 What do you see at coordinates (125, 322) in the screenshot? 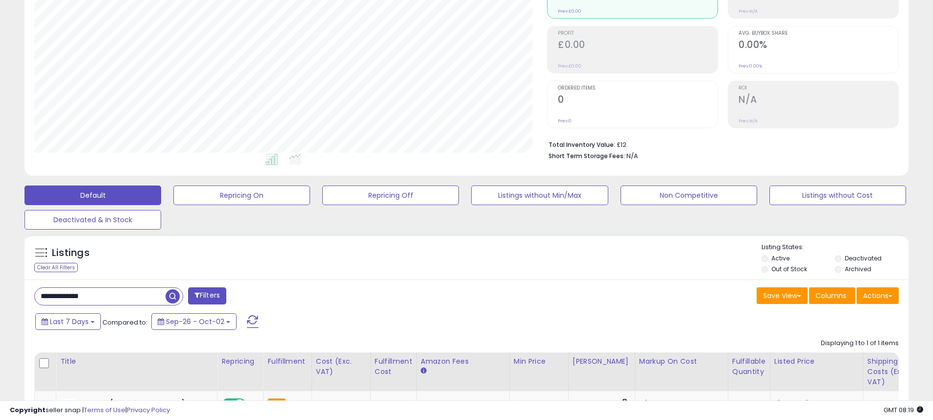
I see `span: Compared to:` at bounding box center [125, 322].